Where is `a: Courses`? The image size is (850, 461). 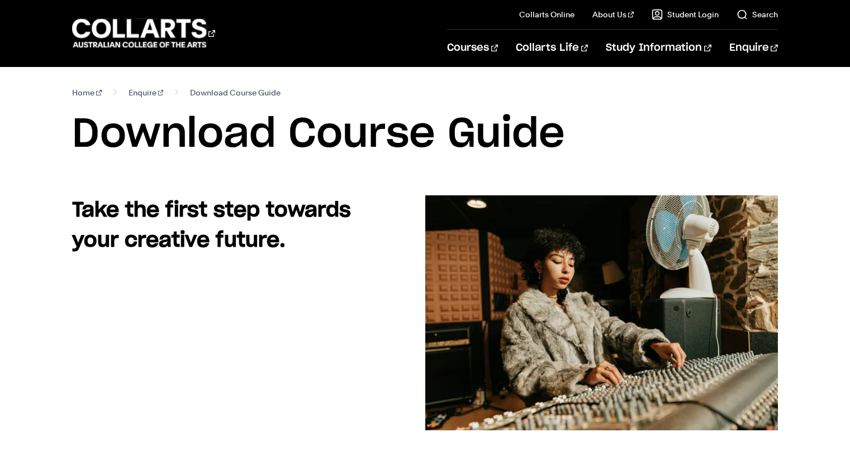 a: Courses is located at coordinates (472, 48).